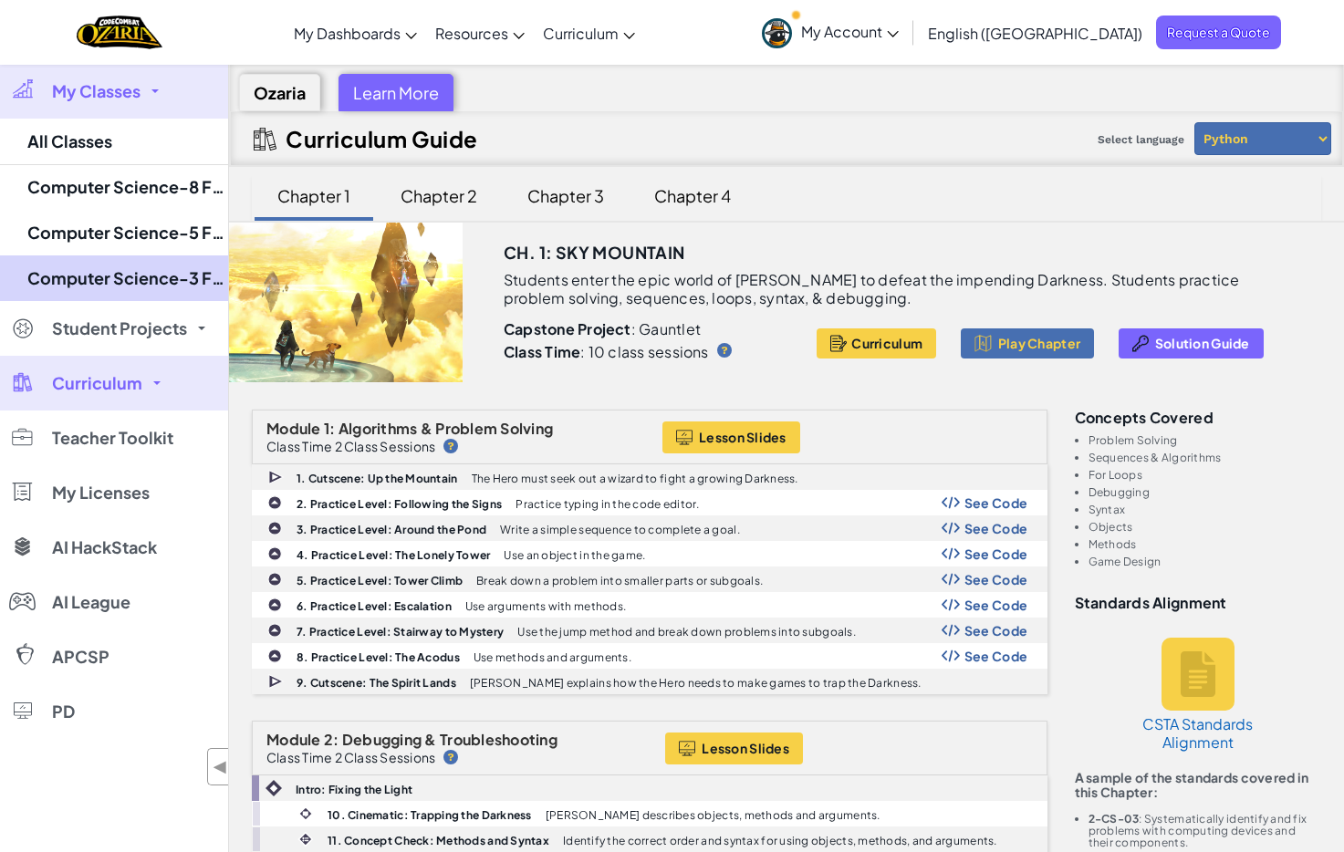  Describe the element at coordinates (1205, 544) in the screenshot. I see `li: Methods` at that location.